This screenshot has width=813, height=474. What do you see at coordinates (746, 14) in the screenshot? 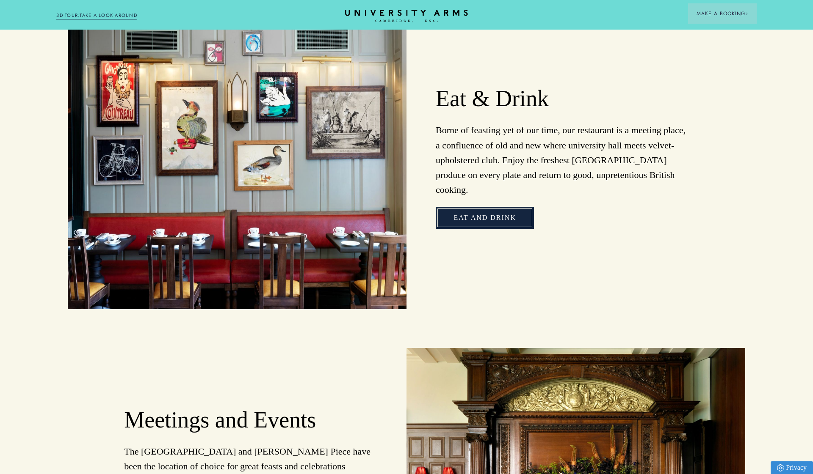
I see `img: Arrow icon` at bounding box center [746, 14].